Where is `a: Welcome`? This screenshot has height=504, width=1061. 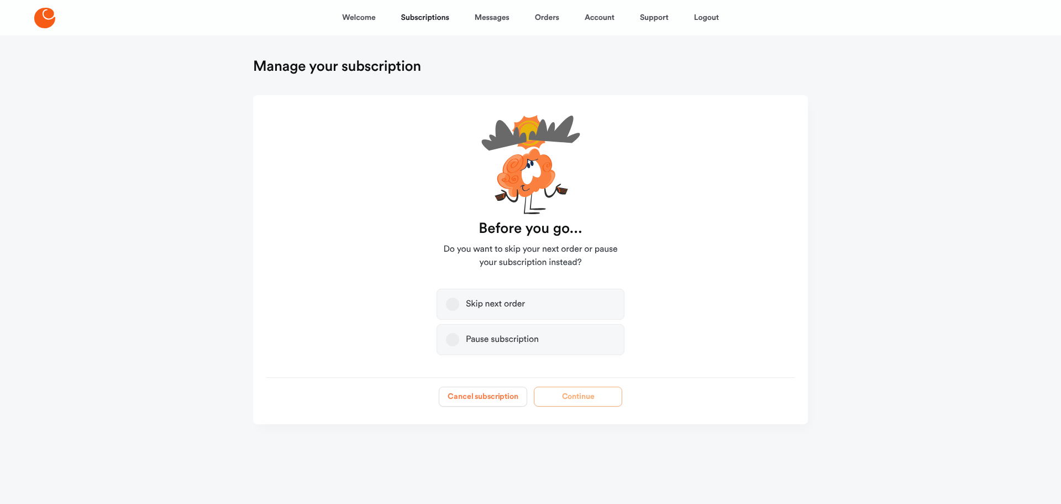 a: Welcome is located at coordinates (359, 18).